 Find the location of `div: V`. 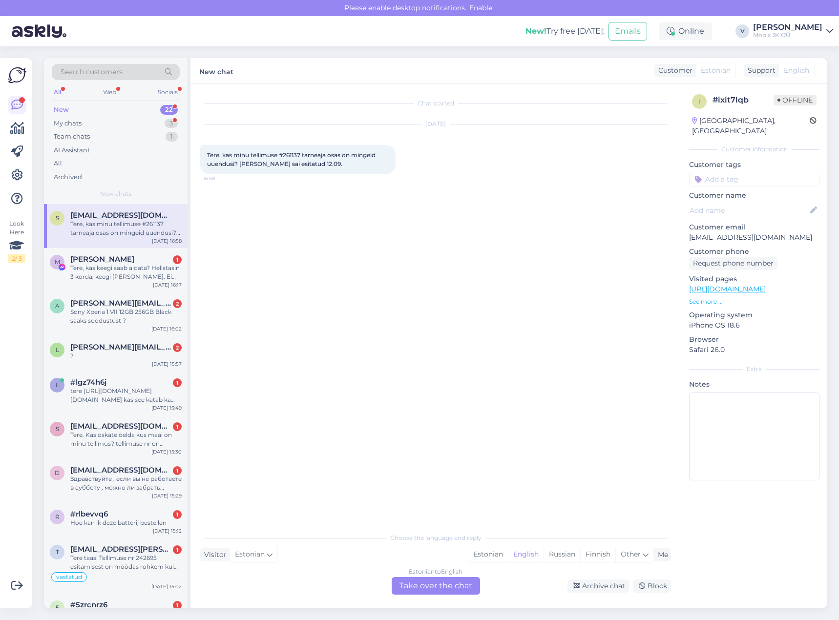

div: V is located at coordinates (742, 31).